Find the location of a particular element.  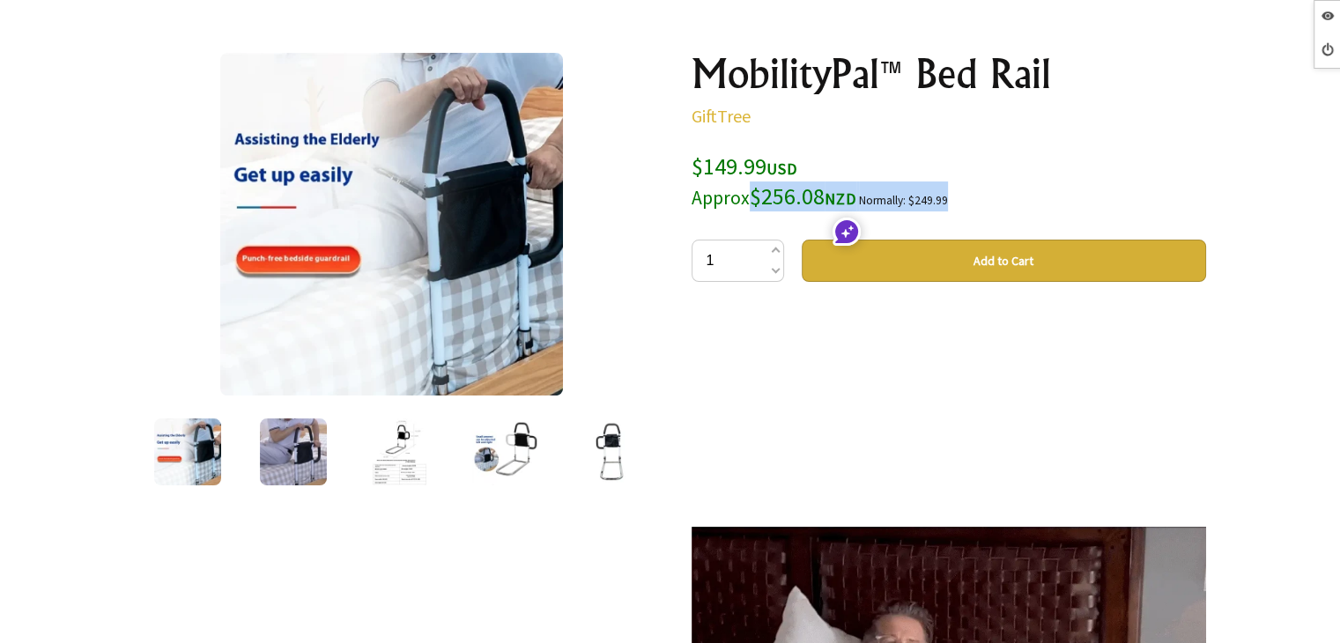

small: Approx is located at coordinates (721, 197).